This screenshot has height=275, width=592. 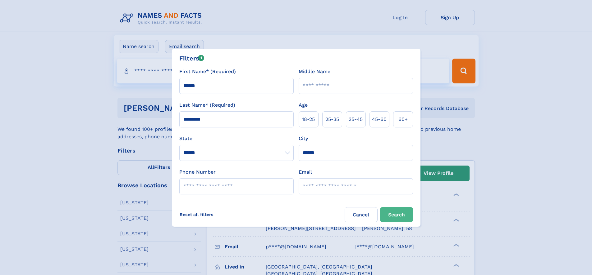 I want to click on label: Middle Name, so click(x=314, y=72).